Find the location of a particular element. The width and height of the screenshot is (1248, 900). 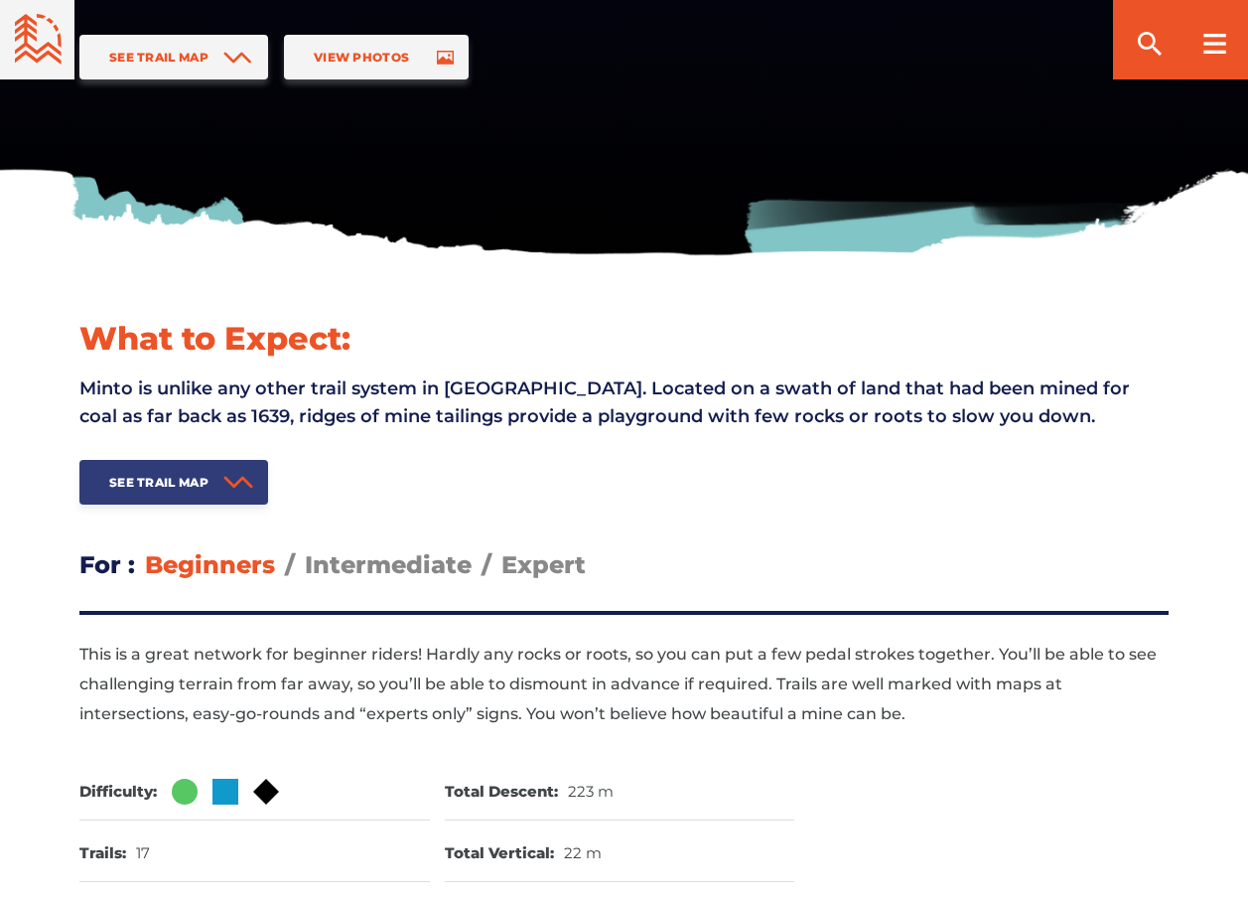

dd: 223 m is located at coordinates (591, 792).